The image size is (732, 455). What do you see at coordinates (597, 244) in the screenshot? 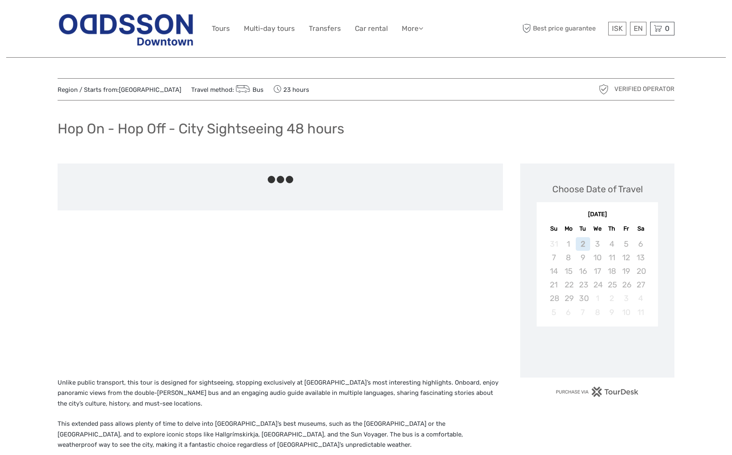
I see `div: Not available Wednesday, September 3rd, 2025` at bounding box center [597, 244].